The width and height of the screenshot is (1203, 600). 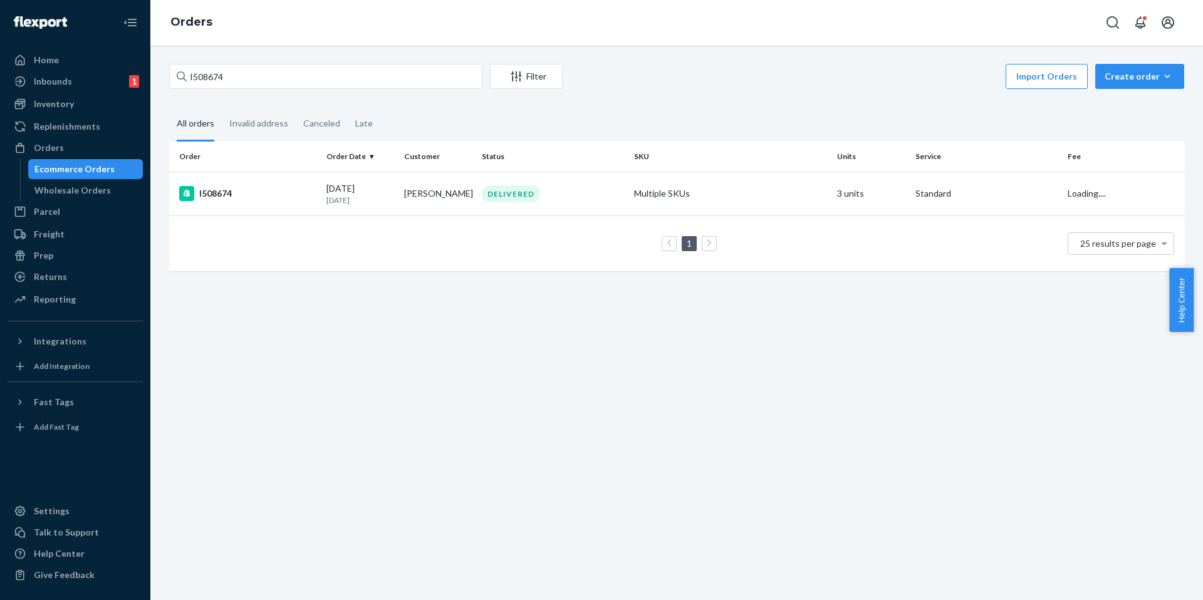 I want to click on div: Inbounds, so click(x=53, y=81).